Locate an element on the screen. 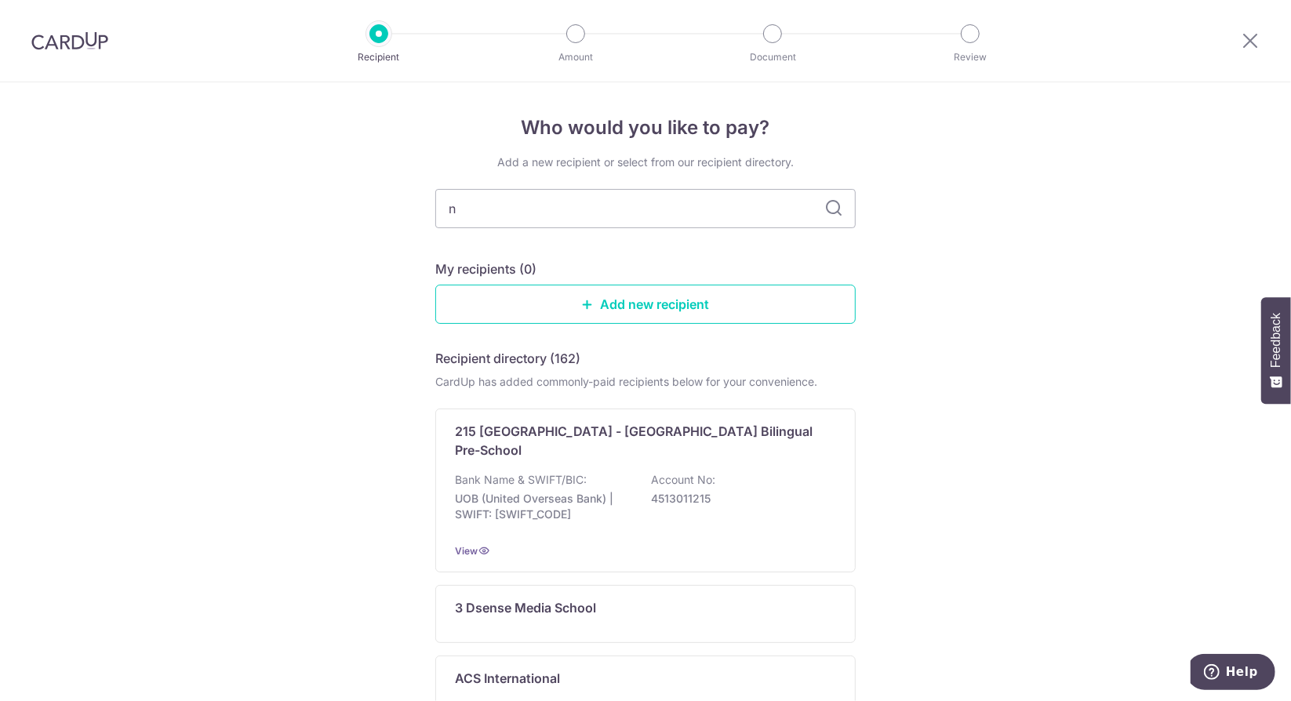  h5: My recipients (0) is located at coordinates (486, 269).